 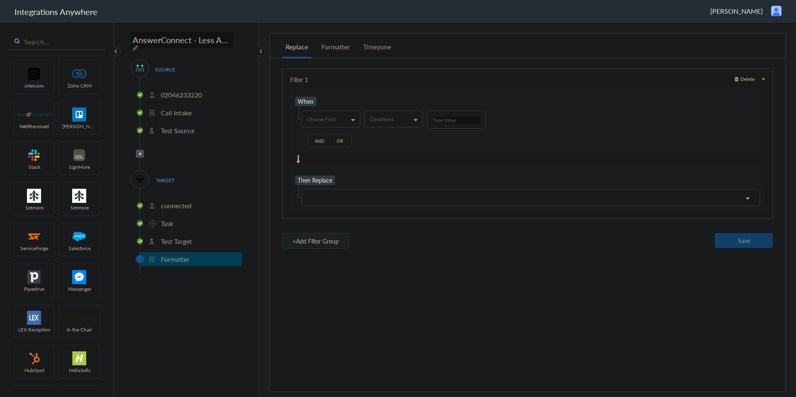 I want to click on span: Choose Field, so click(x=321, y=119).